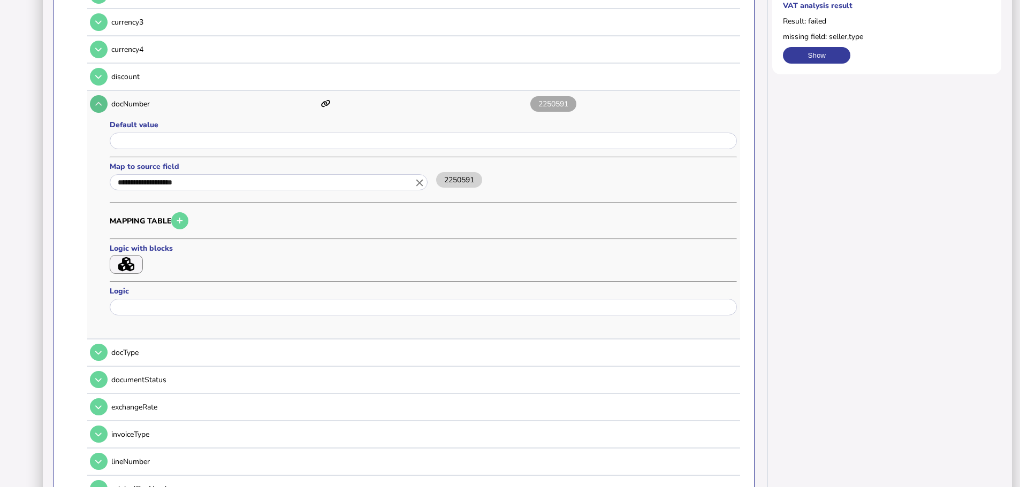 The image size is (1020, 487). I want to click on label: Logic with blocks, so click(155, 248).